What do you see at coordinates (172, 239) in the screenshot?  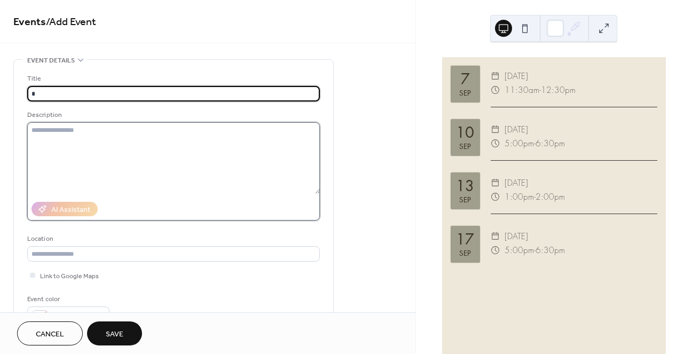 I see `div: Location` at bounding box center [172, 239].